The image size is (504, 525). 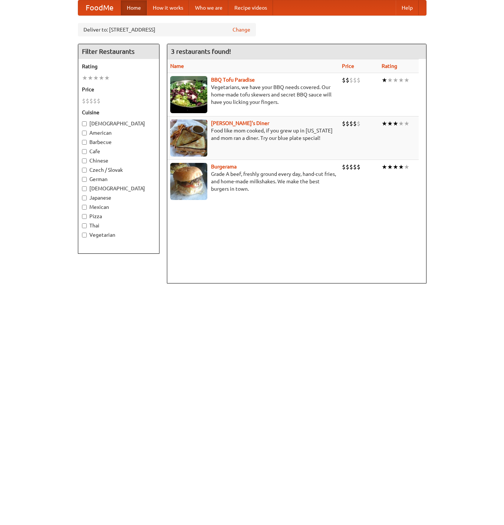 What do you see at coordinates (119, 216) in the screenshot?
I see `label: Pizza` at bounding box center [119, 216].